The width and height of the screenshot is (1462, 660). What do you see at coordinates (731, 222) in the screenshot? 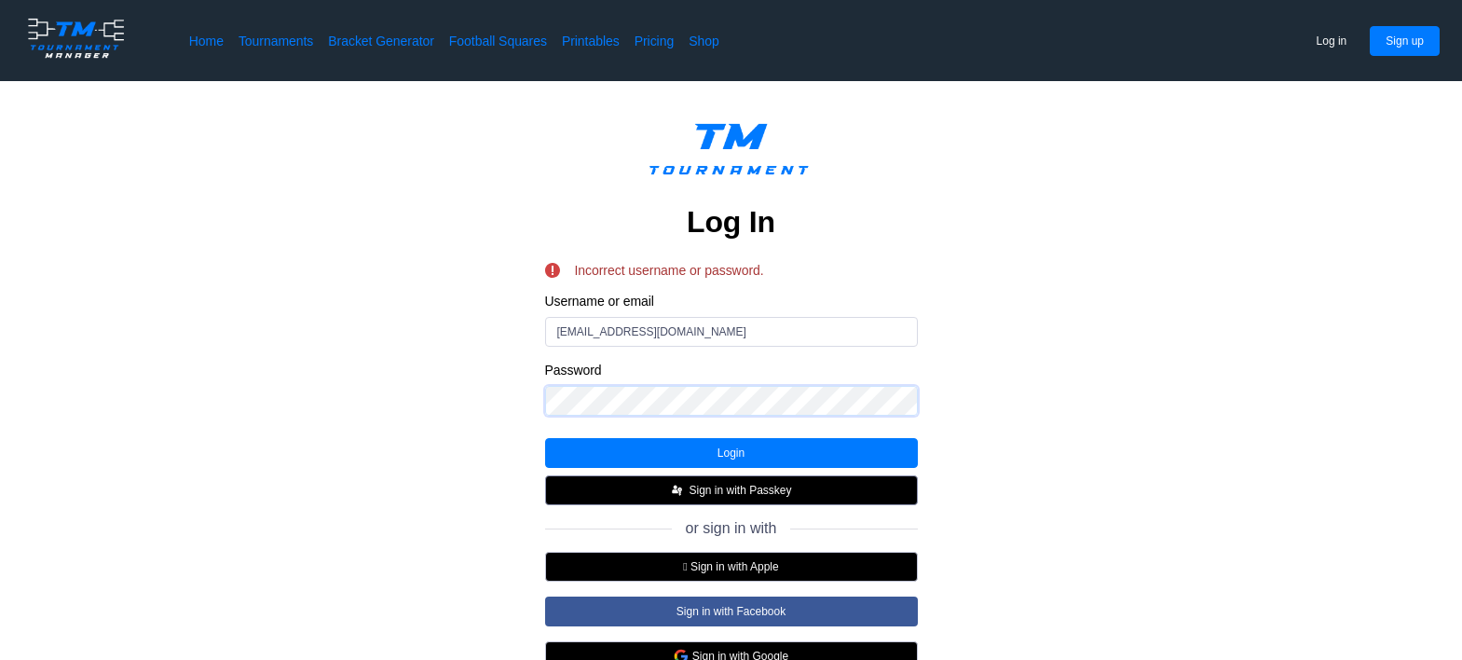
I see `h2: Log In` at bounding box center [731, 222].